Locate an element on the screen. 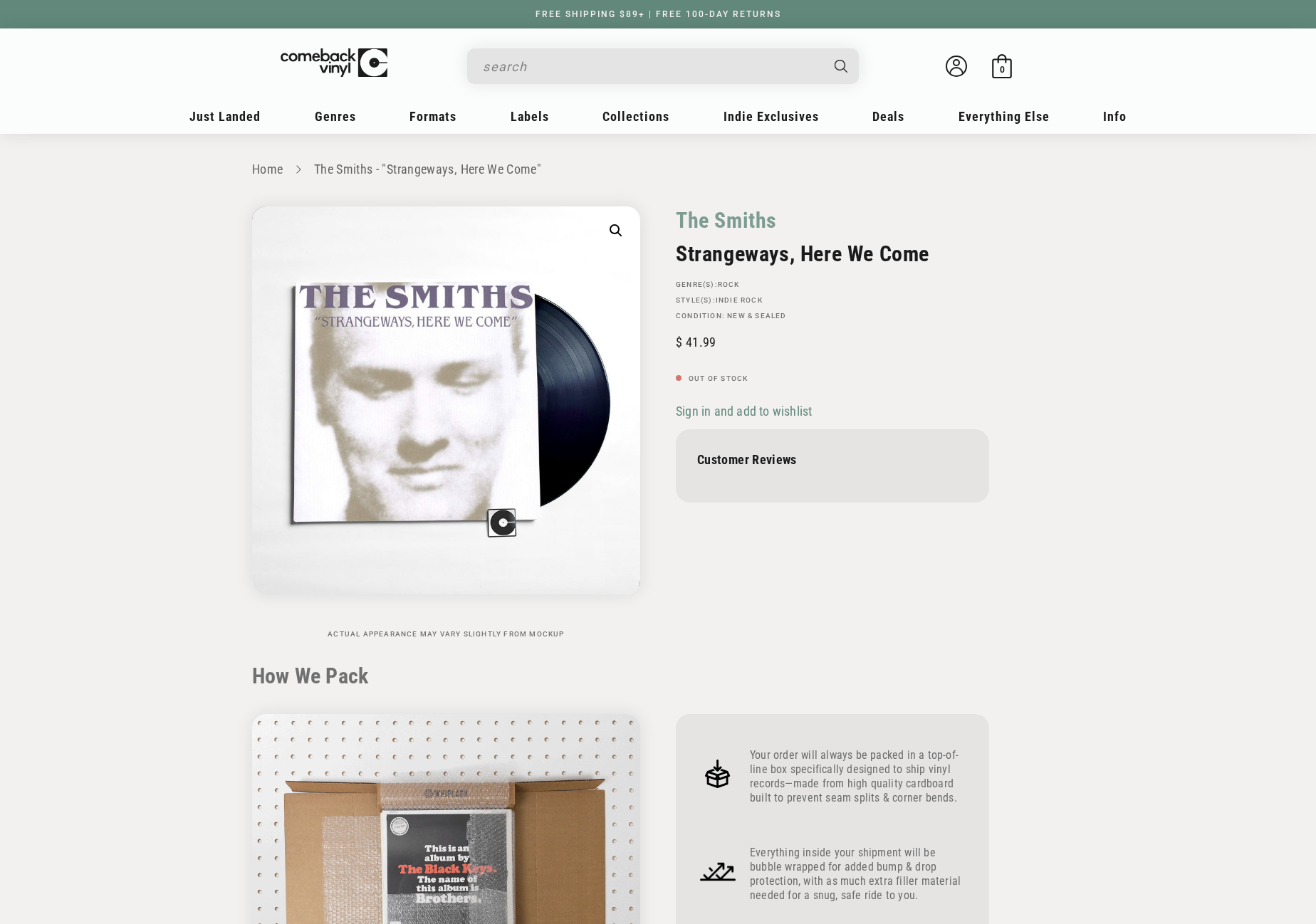  nav: breadcrumbs is located at coordinates (658, 169).